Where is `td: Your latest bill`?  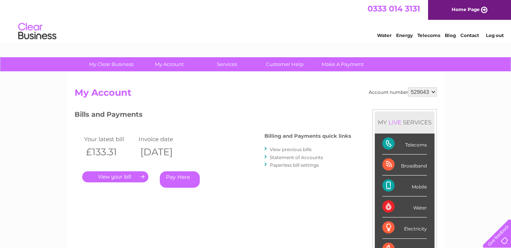
td: Your latest bill is located at coordinates (110, 139).